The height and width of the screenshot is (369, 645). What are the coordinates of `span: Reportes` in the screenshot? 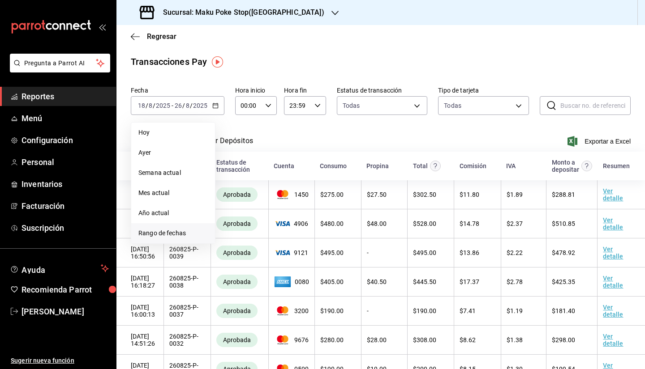 It's located at (65, 96).